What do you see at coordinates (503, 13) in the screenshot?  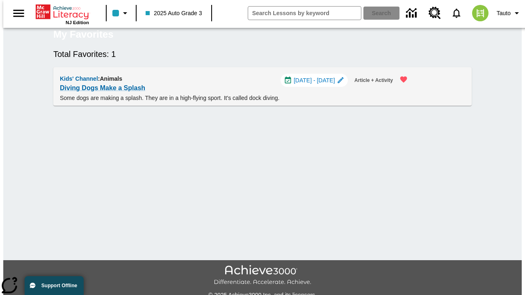 I see `span: Tauto` at bounding box center [503, 13].